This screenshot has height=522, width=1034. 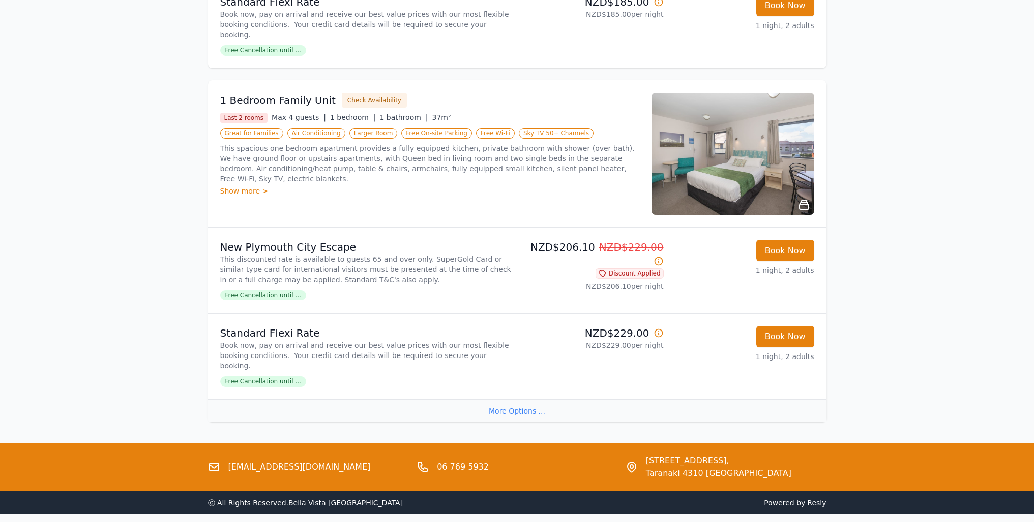 I want to click on p: NZD$206.10, so click(x=593, y=254).